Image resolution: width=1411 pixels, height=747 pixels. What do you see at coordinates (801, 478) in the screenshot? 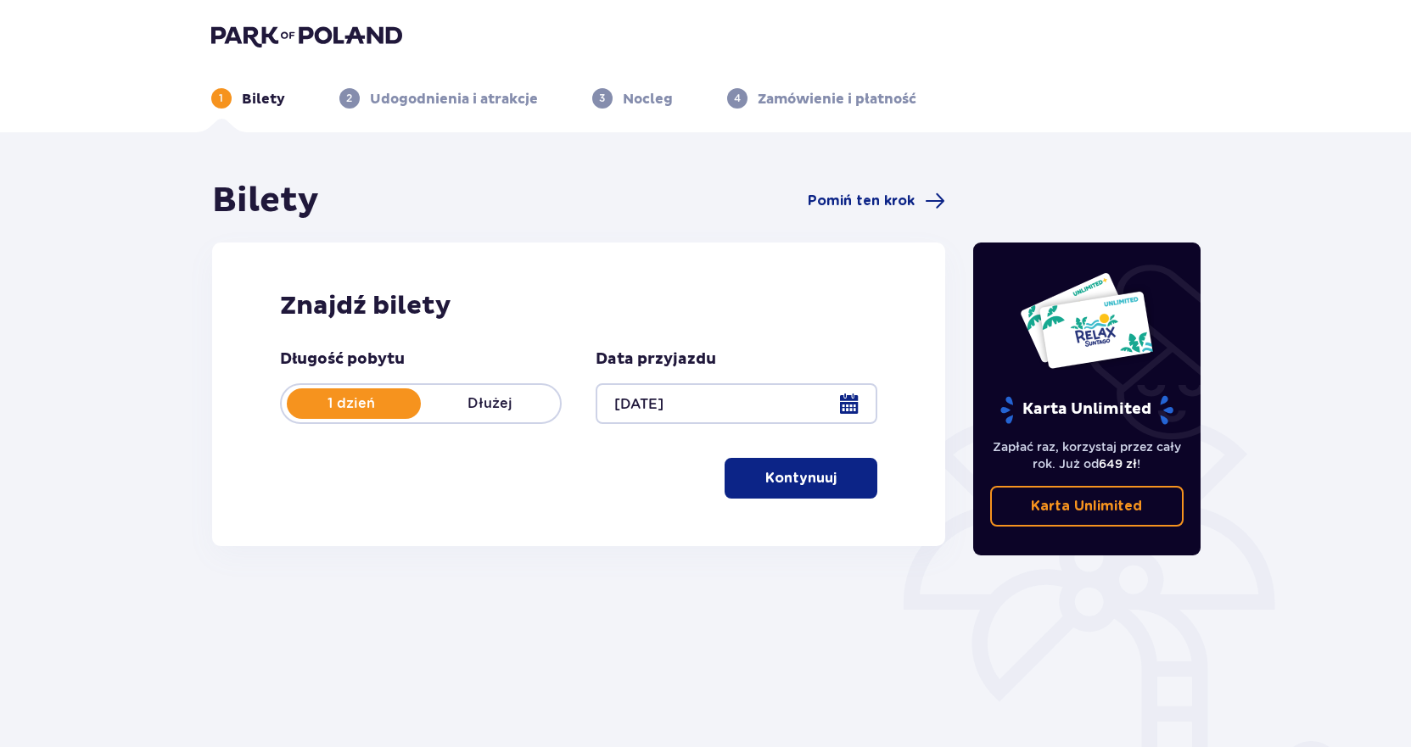
I see `p: Kontynuuj` at bounding box center [801, 478].